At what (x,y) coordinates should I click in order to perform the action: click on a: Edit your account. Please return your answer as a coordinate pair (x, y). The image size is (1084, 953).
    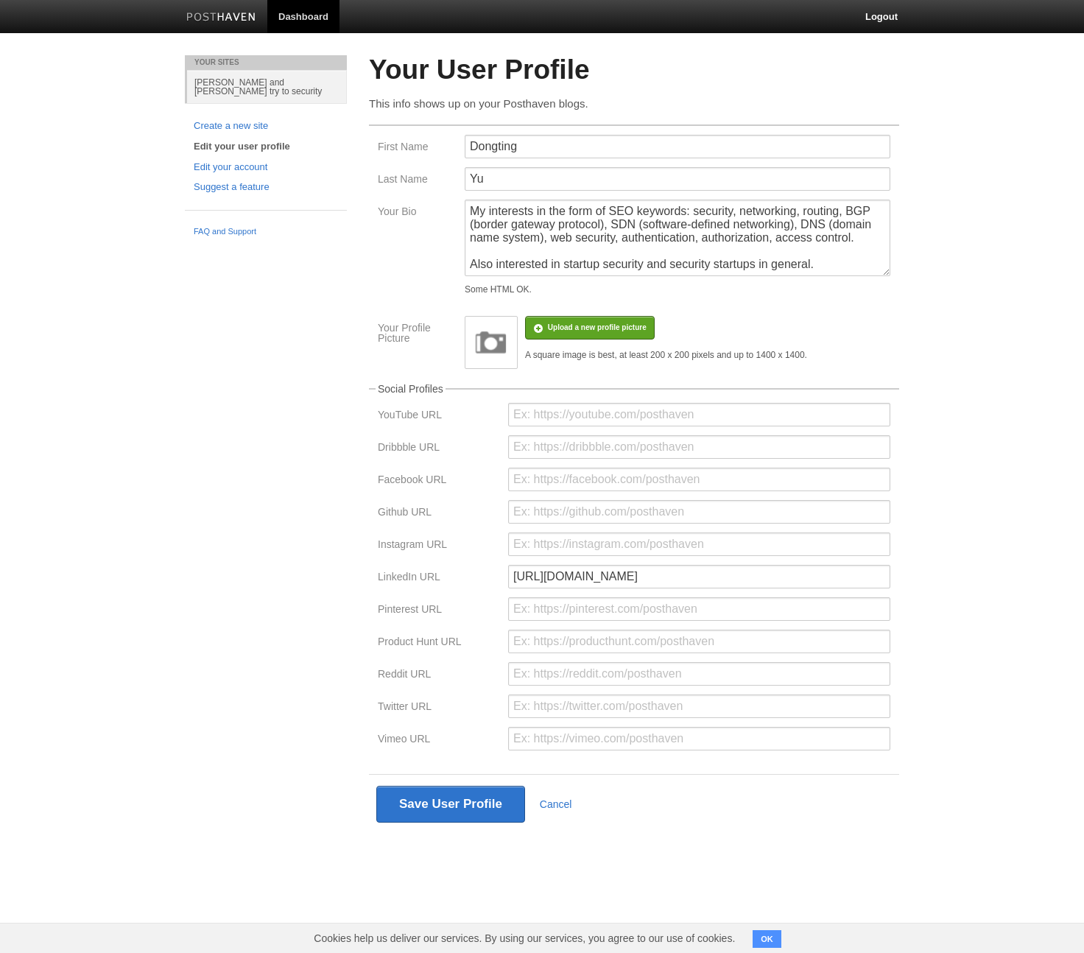
    Looking at the image, I should click on (266, 167).